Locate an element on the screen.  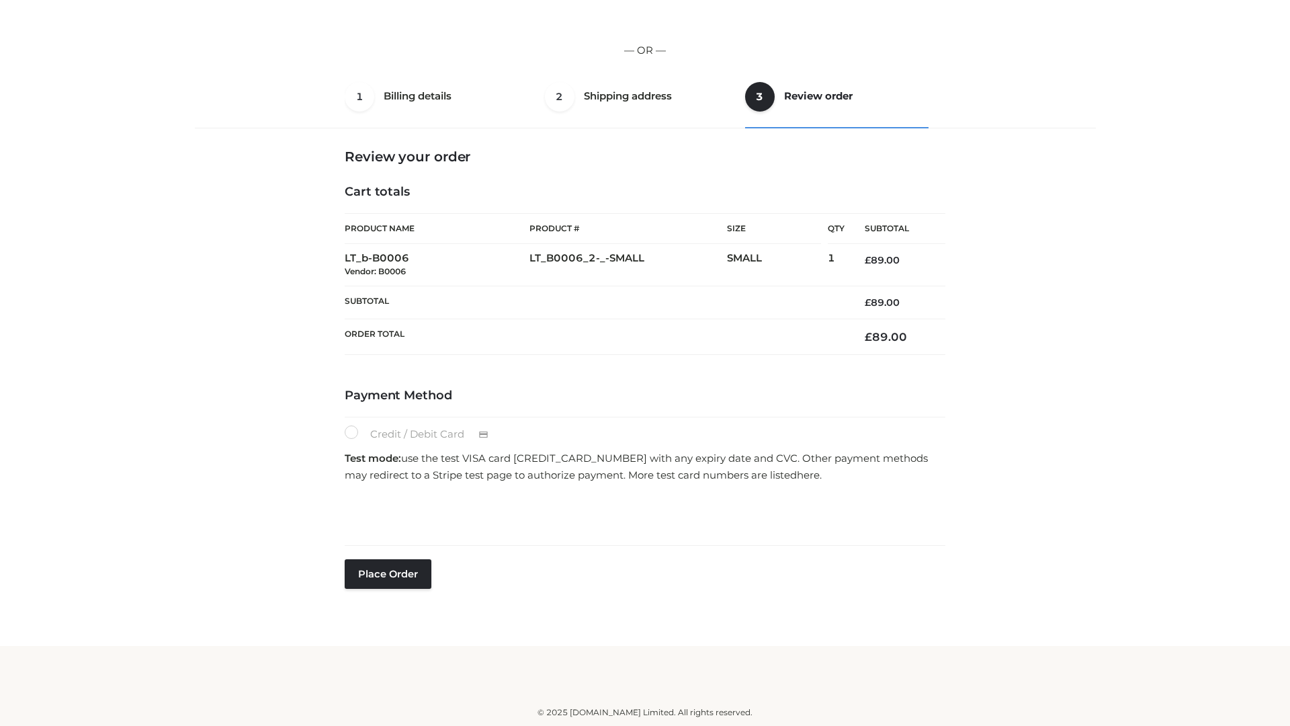
h4: Cart totals is located at coordinates (645, 192).